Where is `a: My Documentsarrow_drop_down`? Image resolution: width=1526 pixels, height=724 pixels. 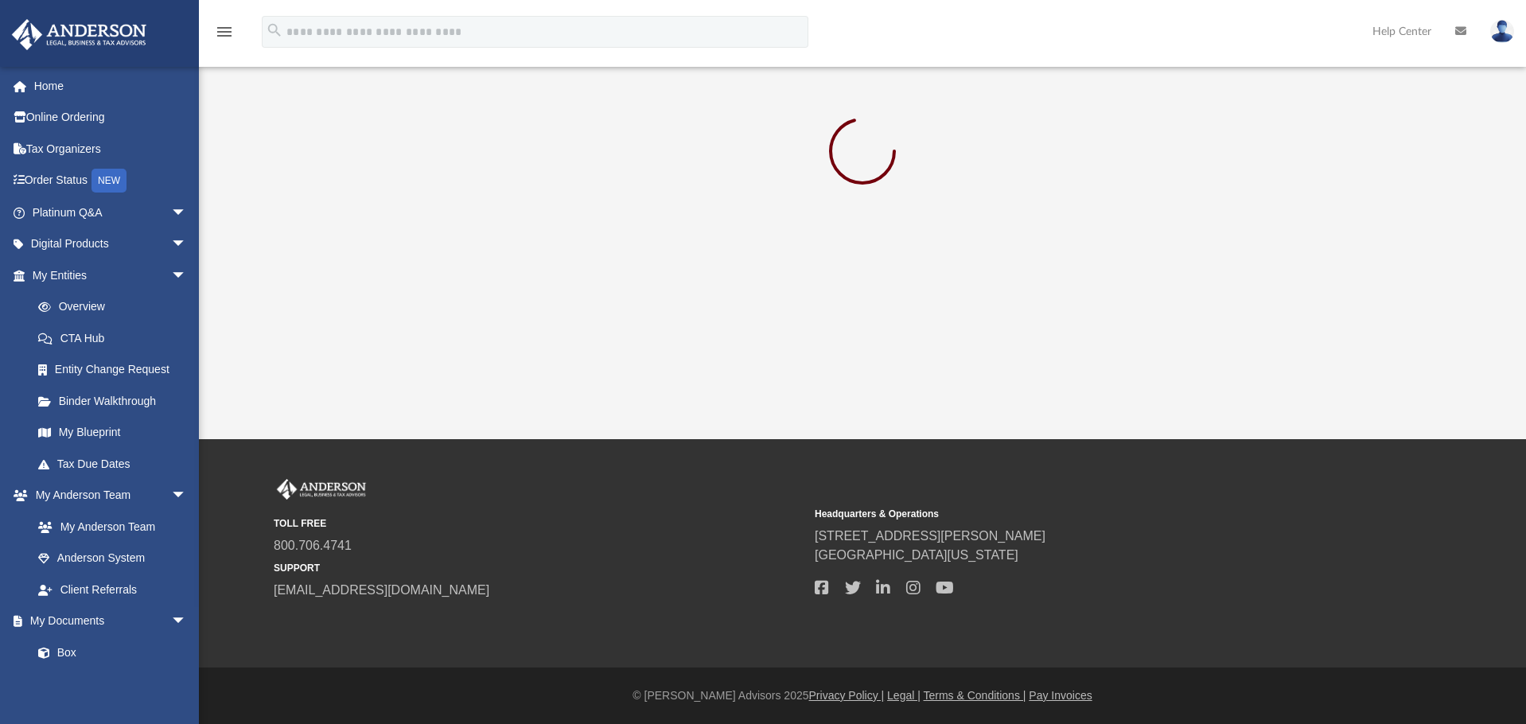 a: My Documentsarrow_drop_down is located at coordinates (107, 621).